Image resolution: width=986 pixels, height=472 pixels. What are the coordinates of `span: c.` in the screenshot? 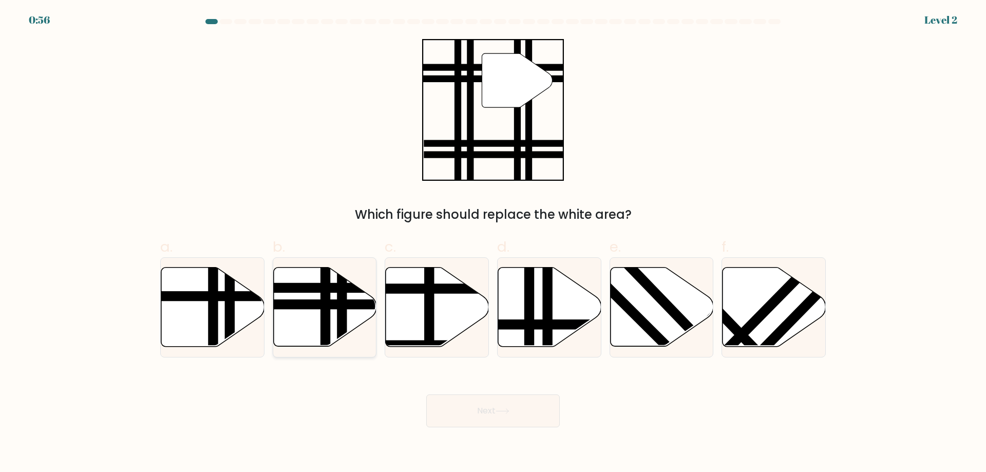 It's located at (390, 246).